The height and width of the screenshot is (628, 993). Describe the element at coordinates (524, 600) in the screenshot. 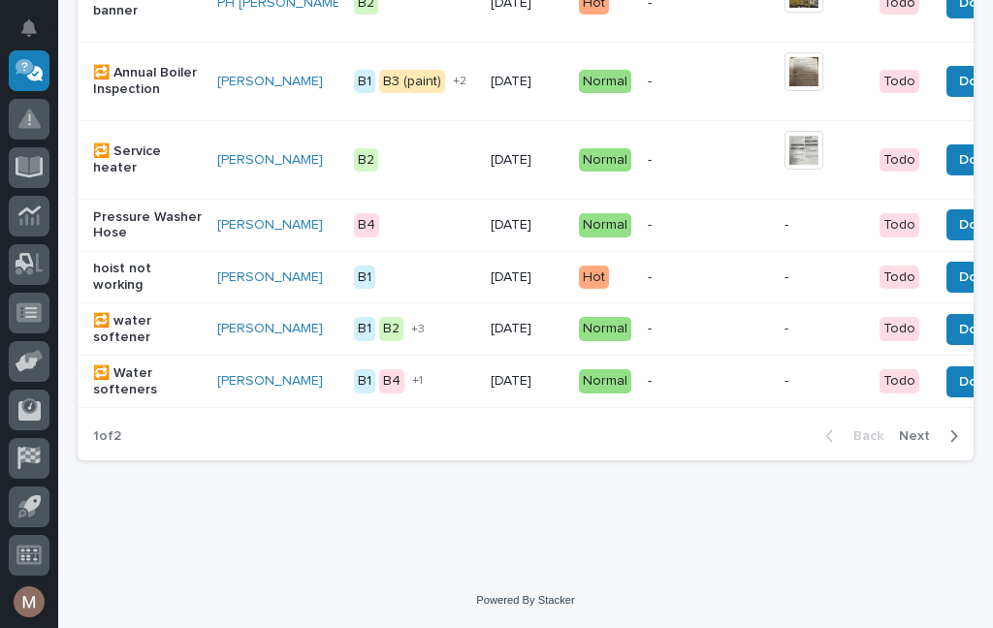

I see `a: Powered By Stacker` at that location.